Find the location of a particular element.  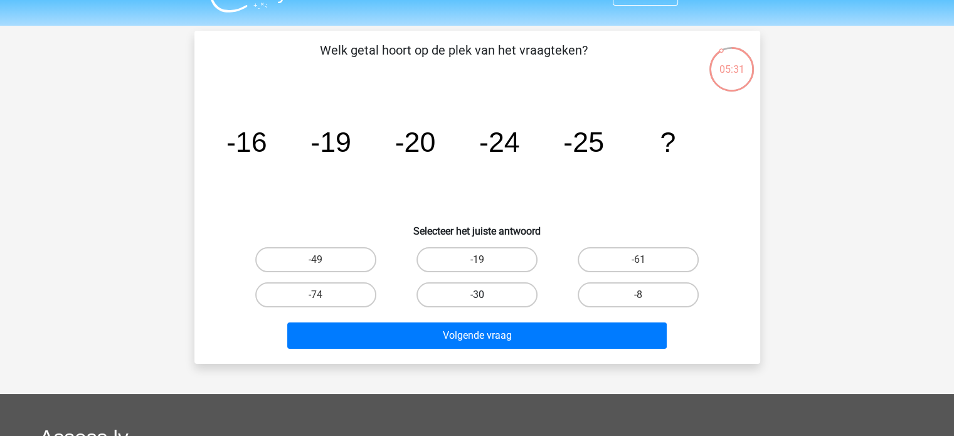

tspan: -19 is located at coordinates (330, 142).